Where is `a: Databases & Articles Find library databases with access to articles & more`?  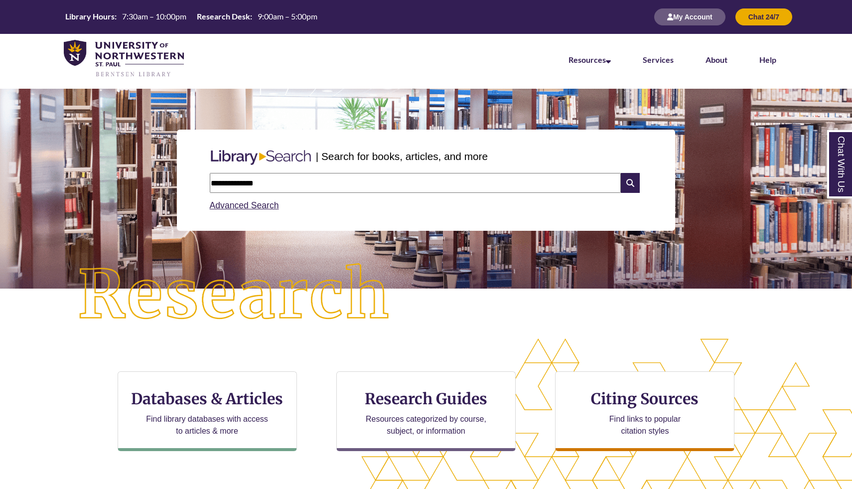 a: Databases & Articles Find library databases with access to articles & more is located at coordinates (207, 411).